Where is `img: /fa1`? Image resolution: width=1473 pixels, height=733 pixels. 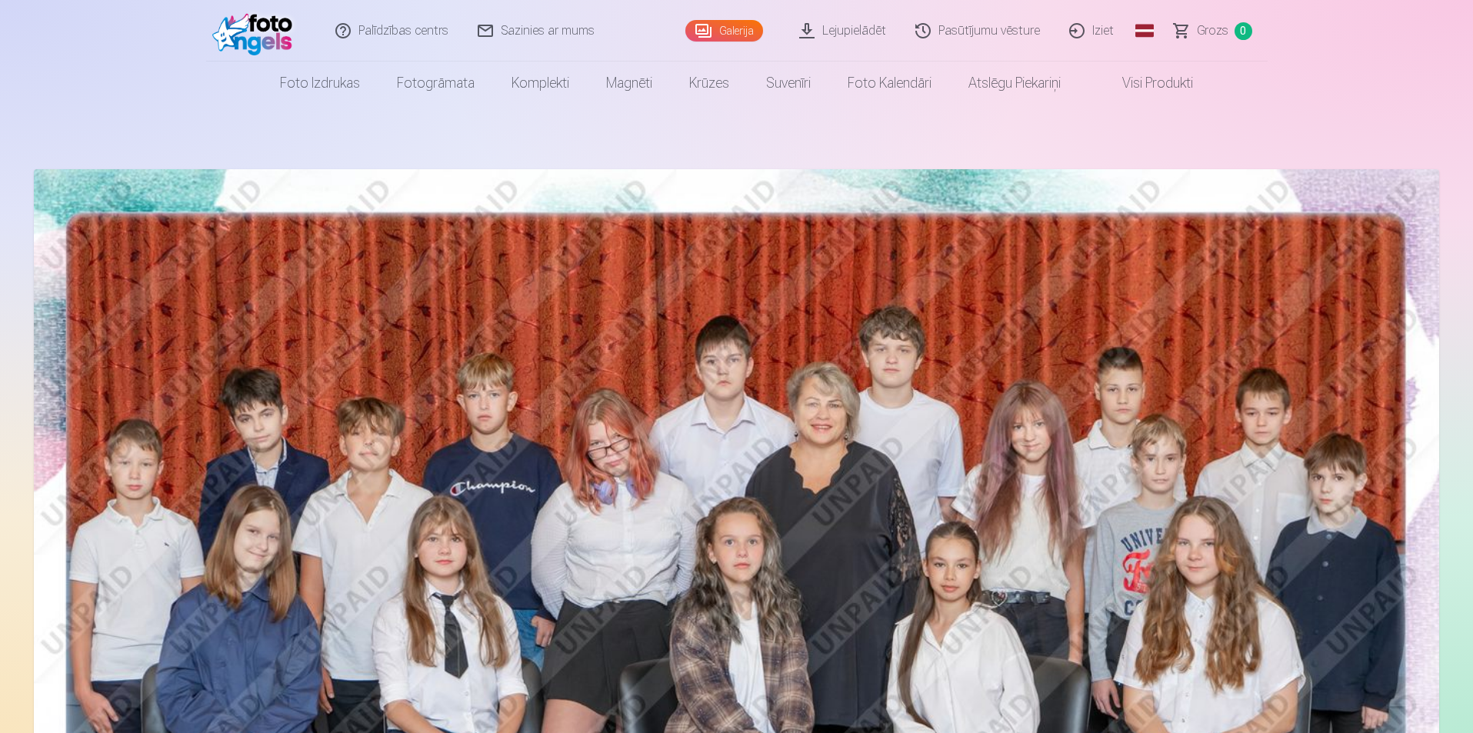
img: /fa1 is located at coordinates (256, 31).